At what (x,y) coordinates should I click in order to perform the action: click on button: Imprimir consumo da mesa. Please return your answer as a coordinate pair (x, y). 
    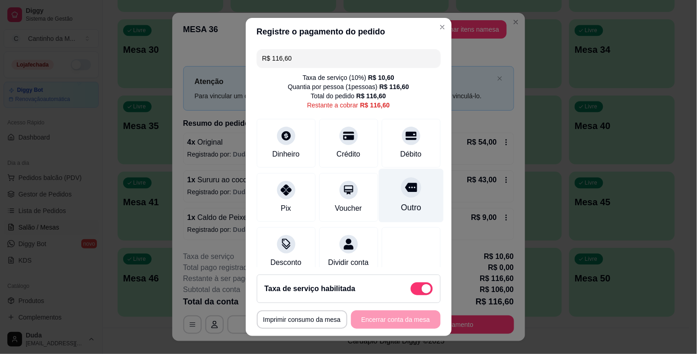
    Looking at the image, I should click on (302, 320).